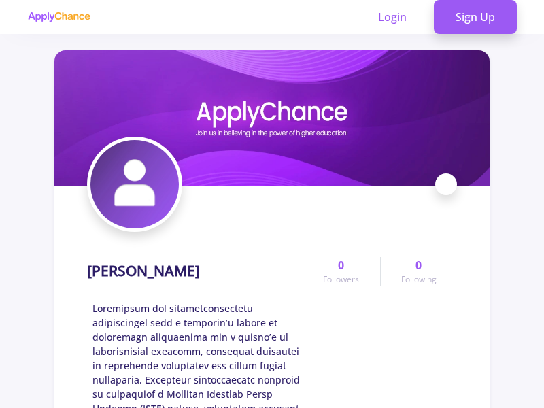 The width and height of the screenshot is (544, 408). Describe the element at coordinates (58, 17) in the screenshot. I see `img: applychance logo text only` at that location.